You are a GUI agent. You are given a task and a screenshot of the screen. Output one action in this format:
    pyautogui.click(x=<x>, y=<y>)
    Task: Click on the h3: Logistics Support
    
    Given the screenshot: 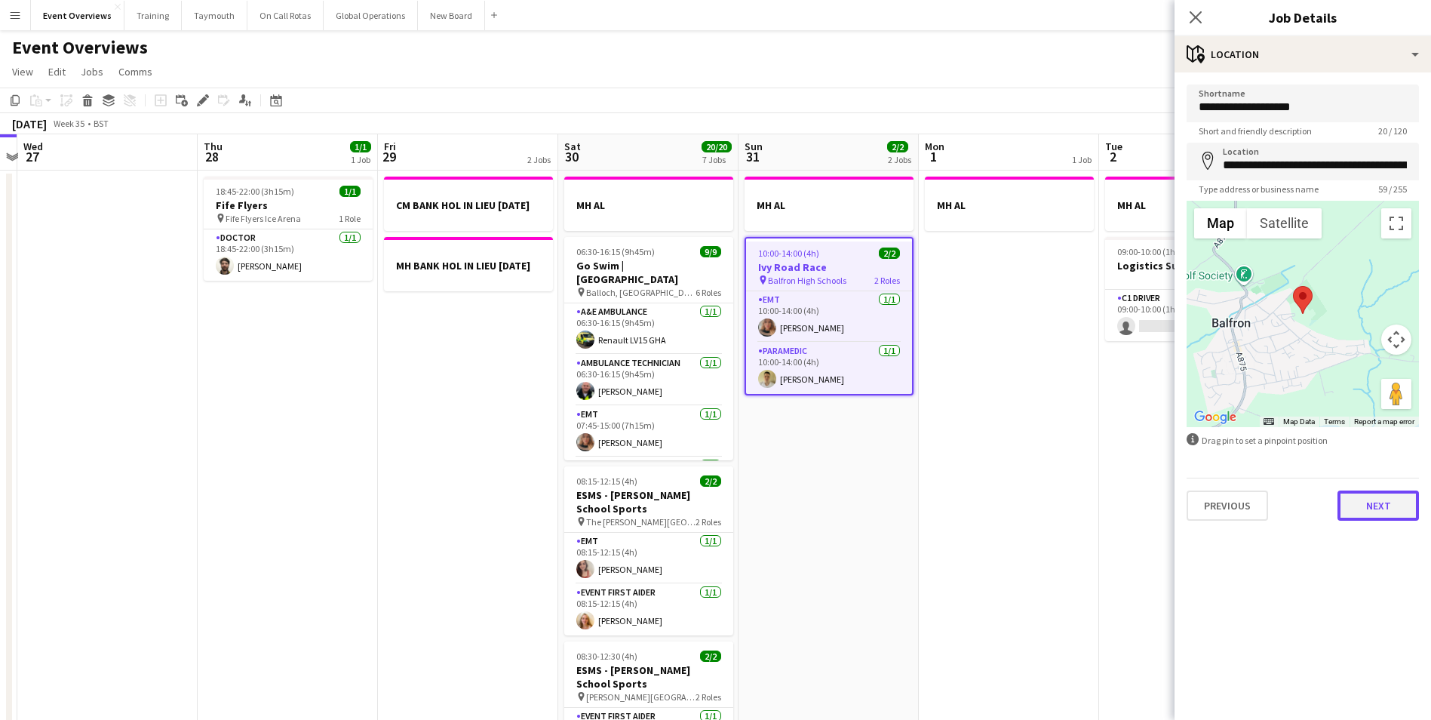 What is the action you would take?
    pyautogui.click(x=1190, y=266)
    